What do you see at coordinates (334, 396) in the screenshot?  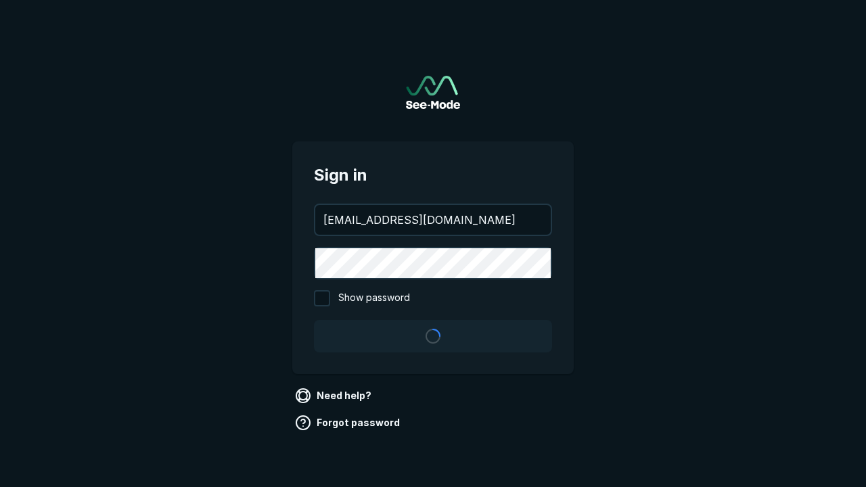 I see `a: Need help?` at bounding box center [334, 396].